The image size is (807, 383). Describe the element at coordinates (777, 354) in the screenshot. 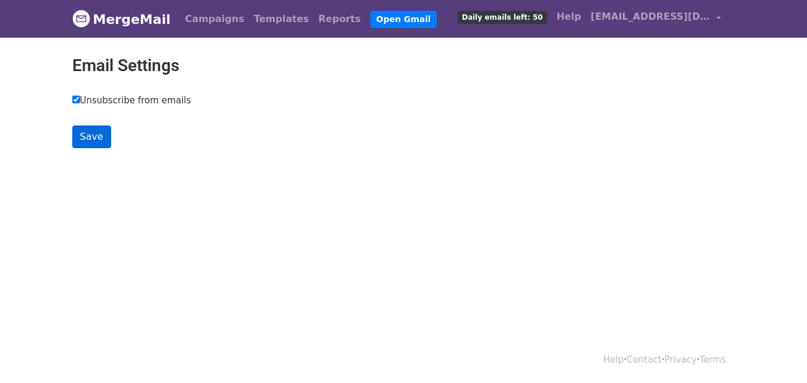

I see `div: Chat Widget` at that location.